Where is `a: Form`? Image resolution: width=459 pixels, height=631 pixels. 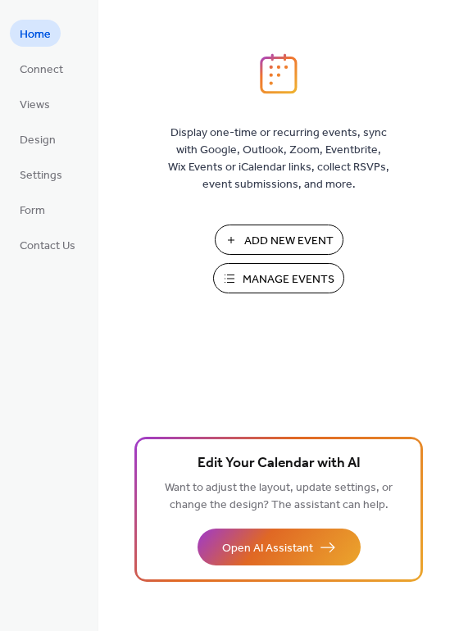 a: Form is located at coordinates (32, 209).